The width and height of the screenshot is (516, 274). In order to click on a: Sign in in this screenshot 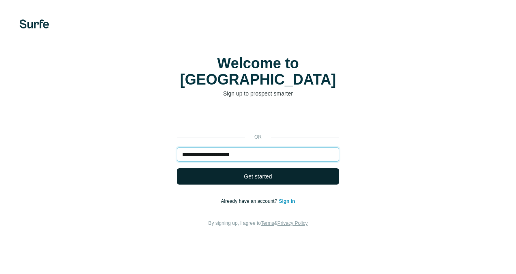, I will do `click(287, 201)`.